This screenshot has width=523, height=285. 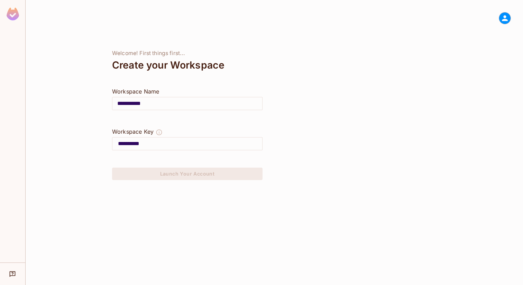 What do you see at coordinates (133, 131) in the screenshot?
I see `div: Workspace Key` at bounding box center [133, 131].